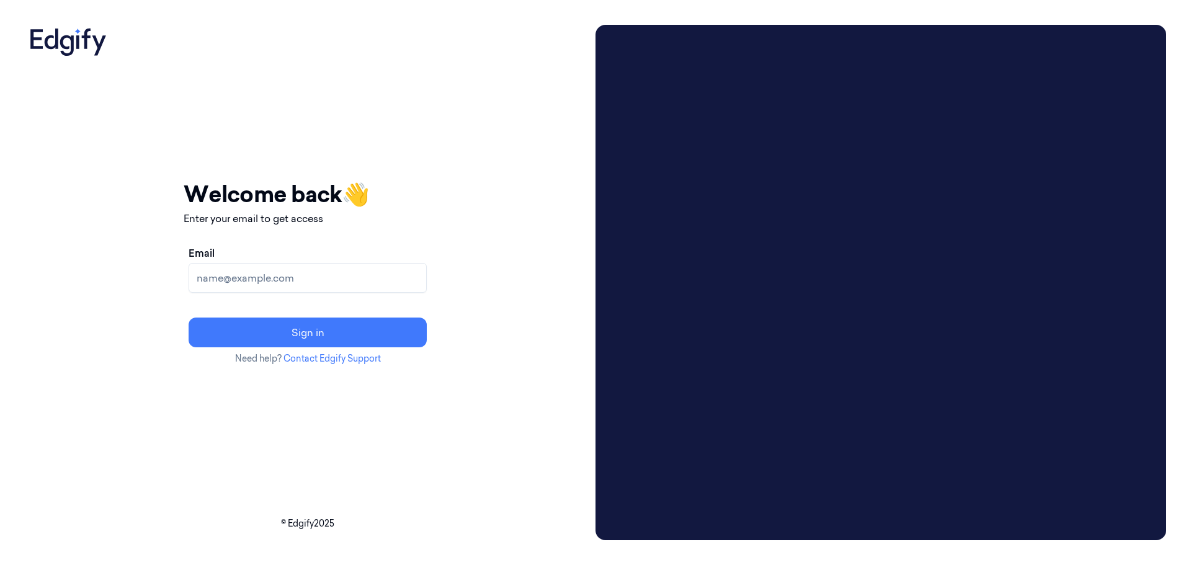 This screenshot has height=565, width=1191. I want to click on button: Sign in, so click(308, 333).